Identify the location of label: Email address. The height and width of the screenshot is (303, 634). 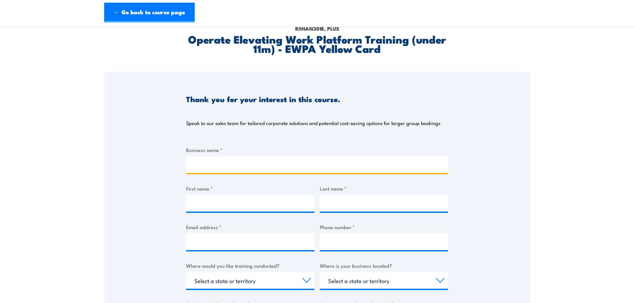
(250, 227).